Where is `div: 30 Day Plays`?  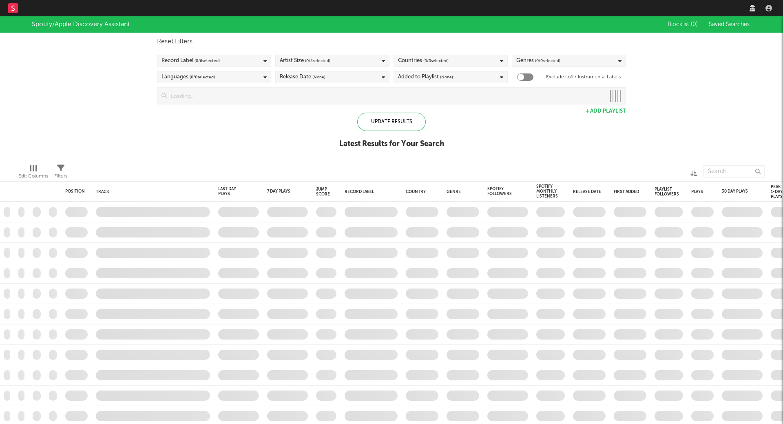
div: 30 Day Plays is located at coordinates (736, 191).